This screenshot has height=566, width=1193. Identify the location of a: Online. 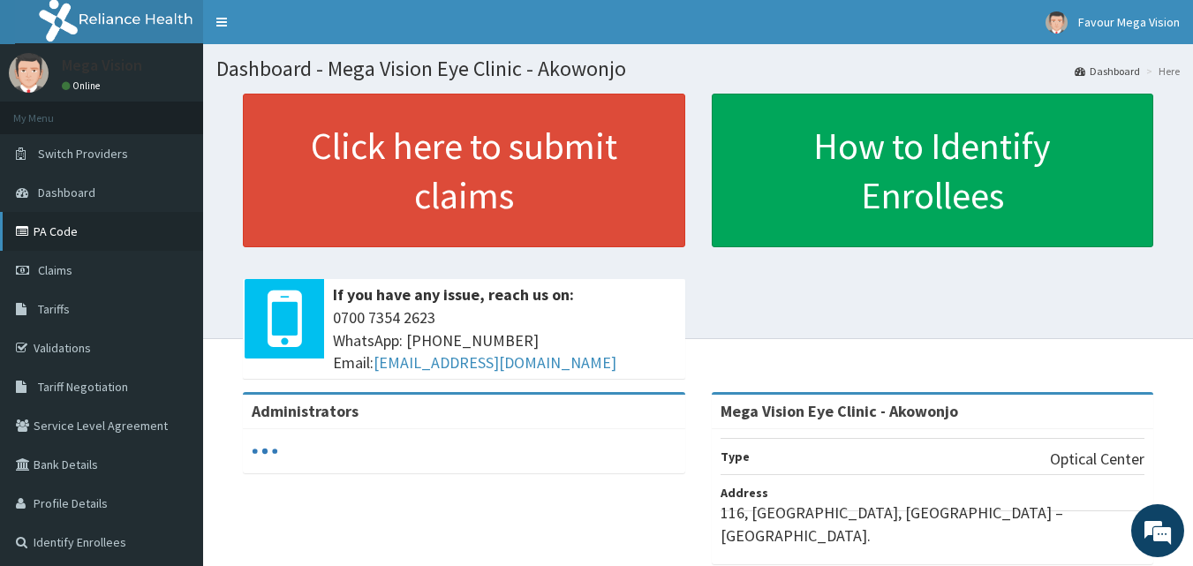
(83, 86).